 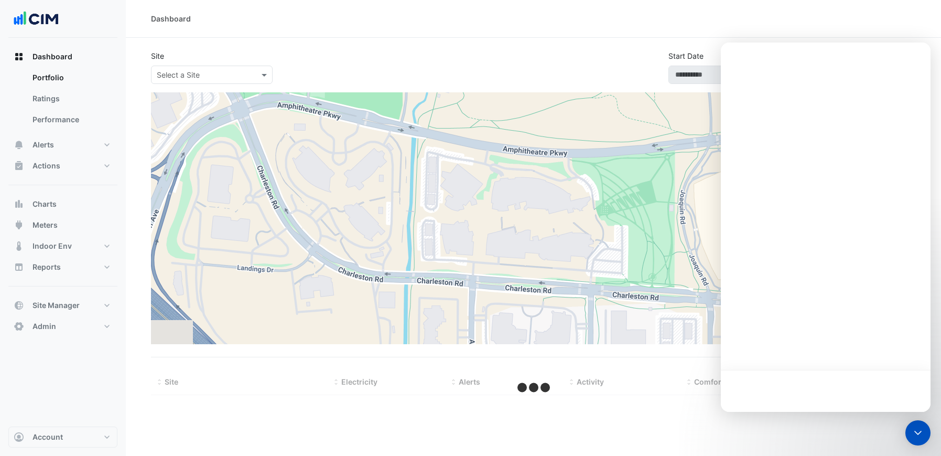 I want to click on span: Site Manager, so click(x=56, y=305).